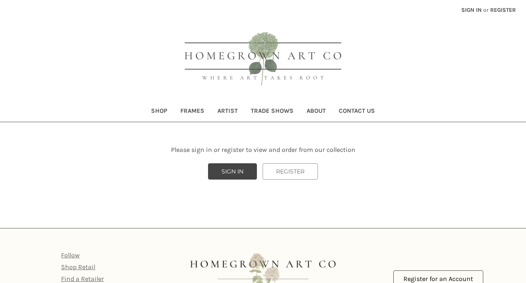 The width and height of the screenshot is (526, 283). What do you see at coordinates (159, 112) in the screenshot?
I see `a: Shop` at bounding box center [159, 112].